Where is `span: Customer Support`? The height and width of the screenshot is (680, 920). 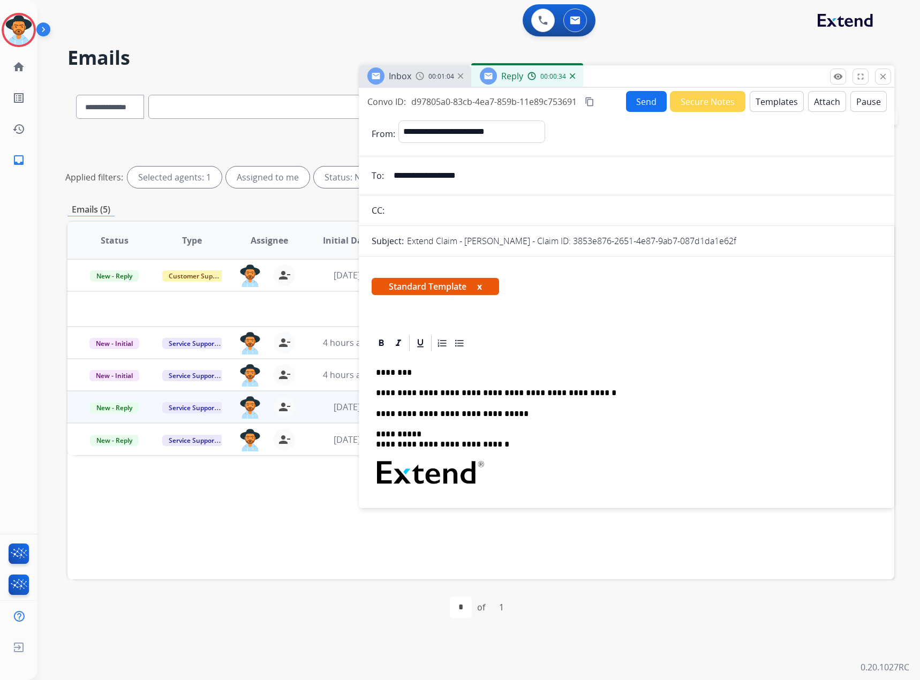 span: Customer Support is located at coordinates (197, 276).